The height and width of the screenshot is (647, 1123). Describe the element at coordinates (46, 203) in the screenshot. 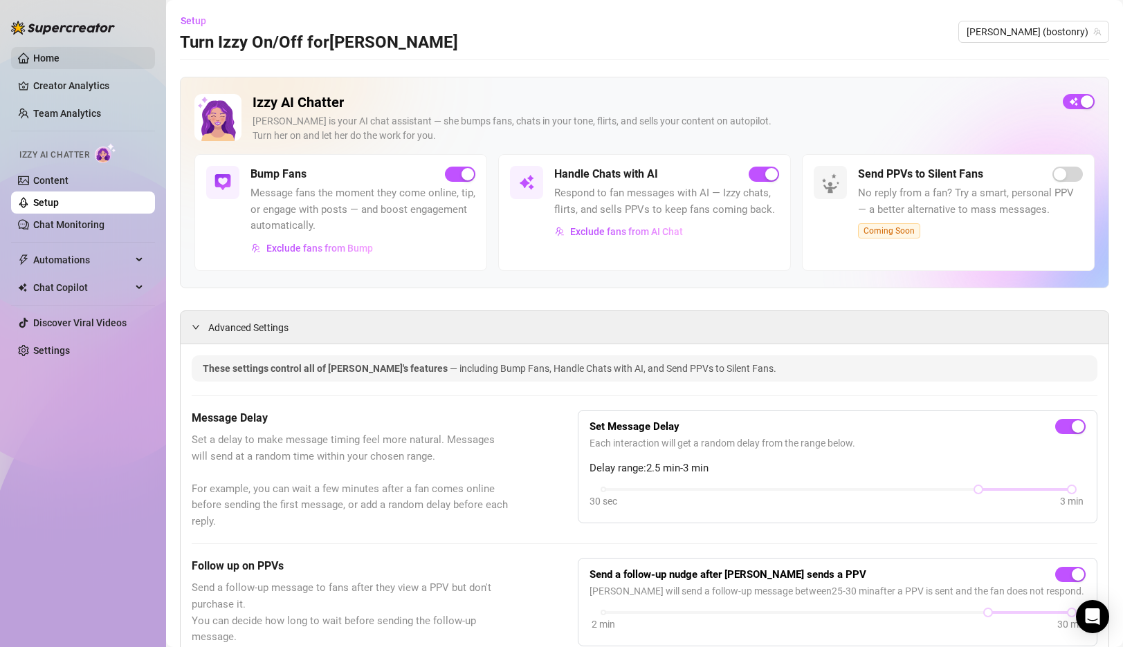

I see `a: Setup` at that location.